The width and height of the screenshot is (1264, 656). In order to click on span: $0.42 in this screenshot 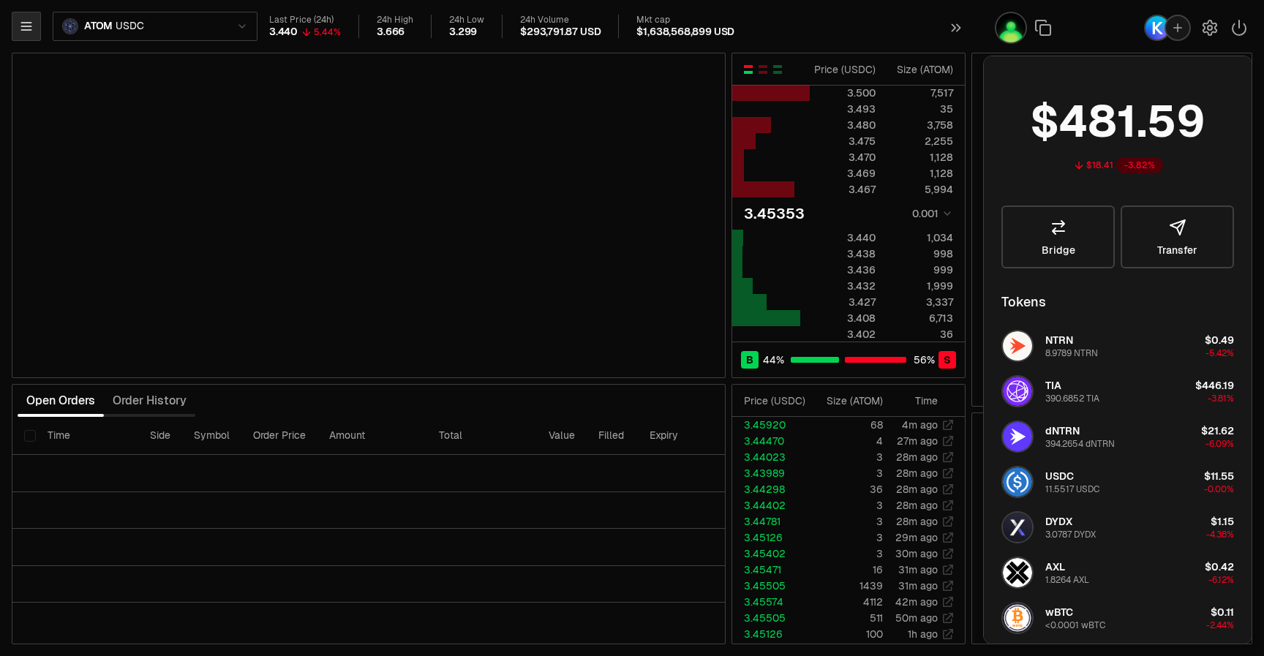, I will do `click(1219, 567)`.